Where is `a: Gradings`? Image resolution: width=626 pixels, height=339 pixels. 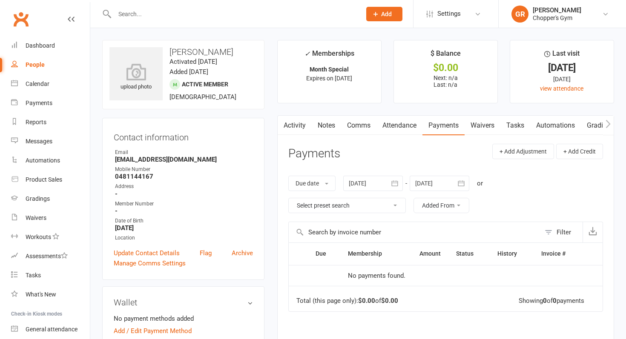
a: Gradings is located at coordinates (50, 199).